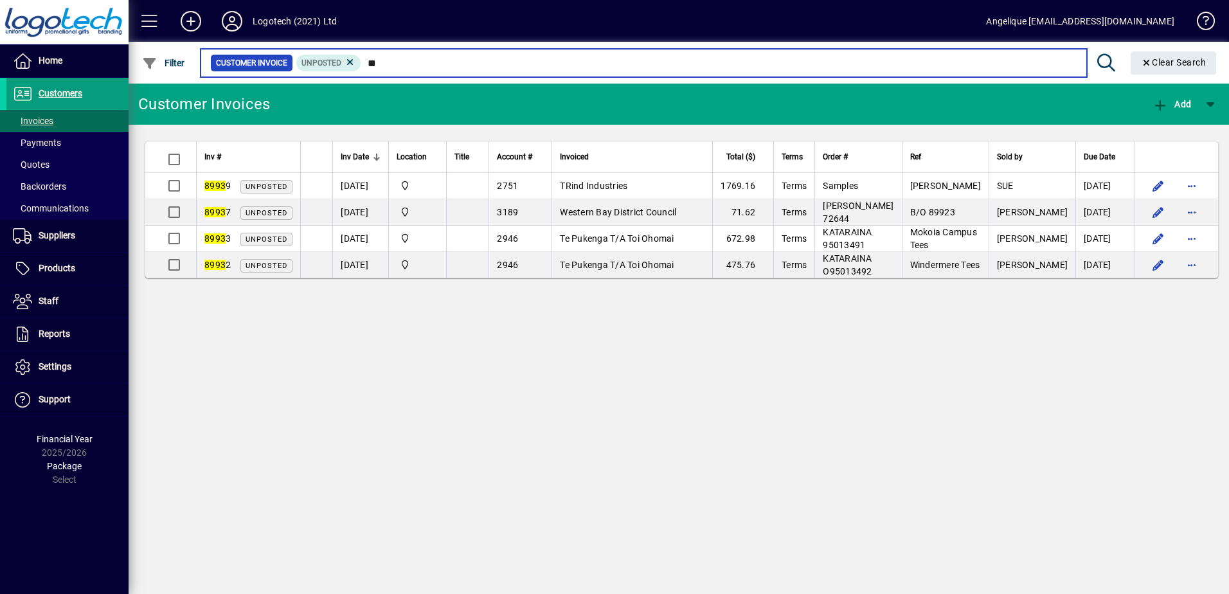 The height and width of the screenshot is (594, 1229). What do you see at coordinates (55, 366) in the screenshot?
I see `span: Settings` at bounding box center [55, 366].